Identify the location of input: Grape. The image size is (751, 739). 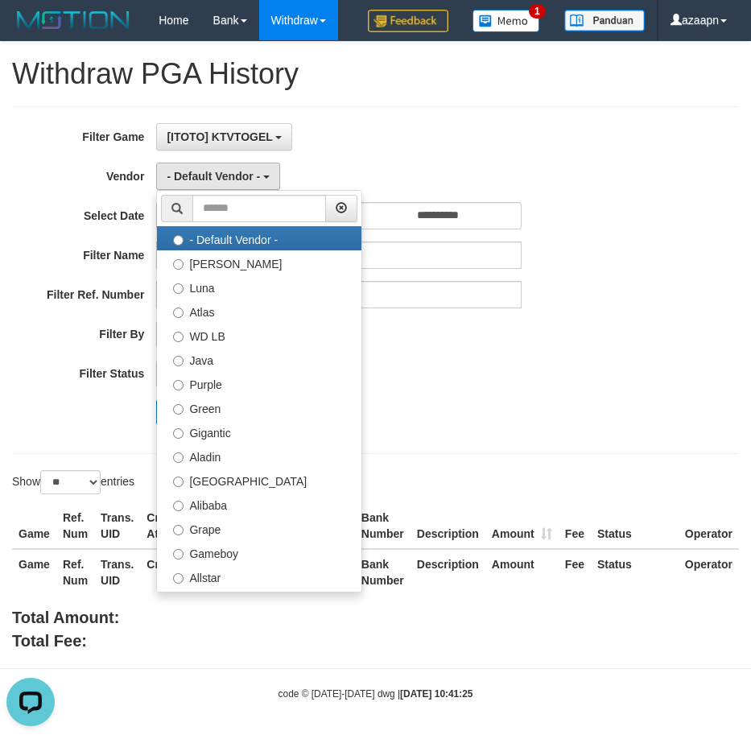
(178, 530).